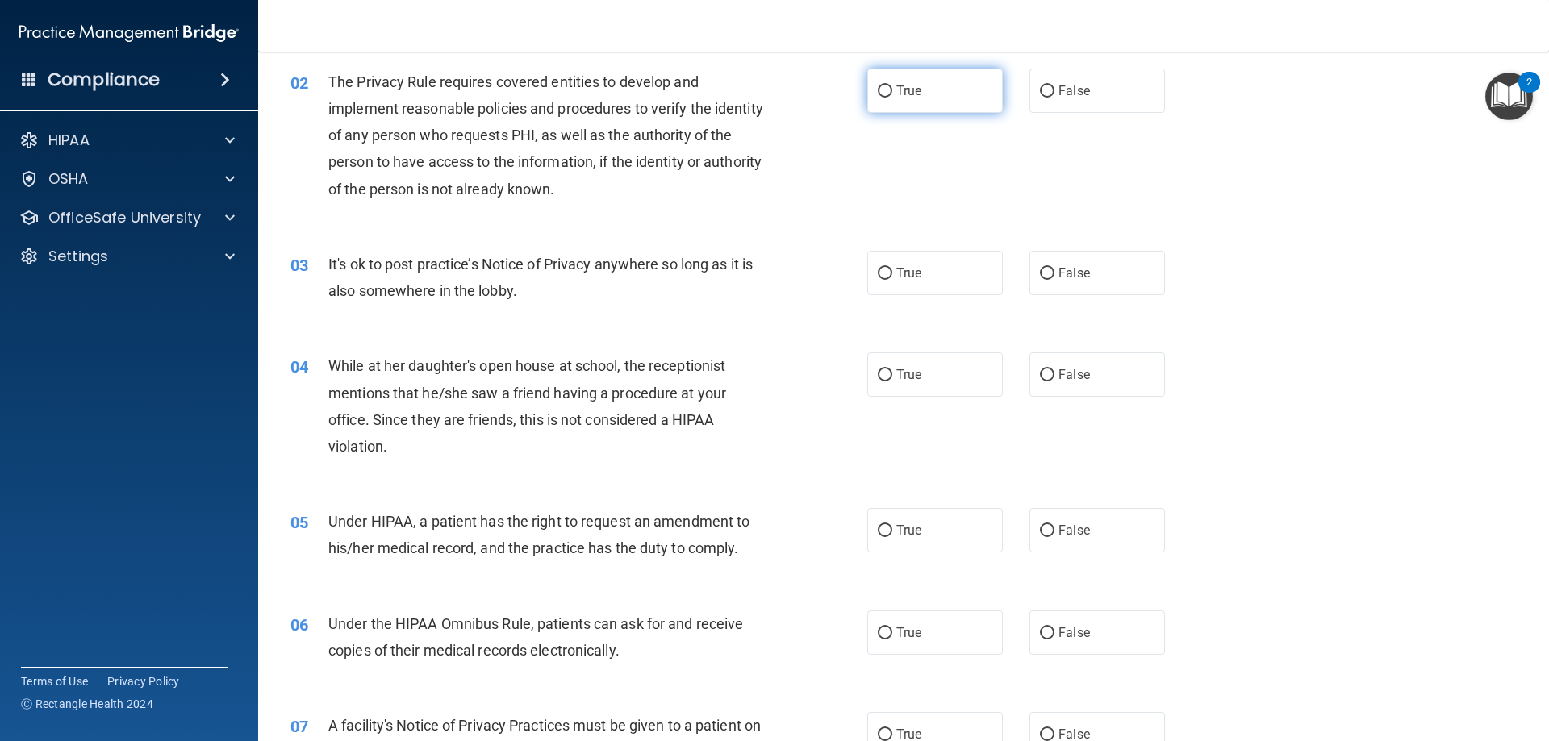  Describe the element at coordinates (54, 682) in the screenshot. I see `a: Terms of Use` at that location.